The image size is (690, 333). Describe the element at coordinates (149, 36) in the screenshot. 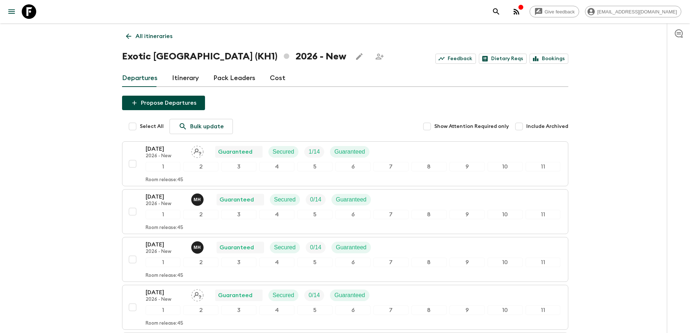

I see `a: All itineraries` at that location.